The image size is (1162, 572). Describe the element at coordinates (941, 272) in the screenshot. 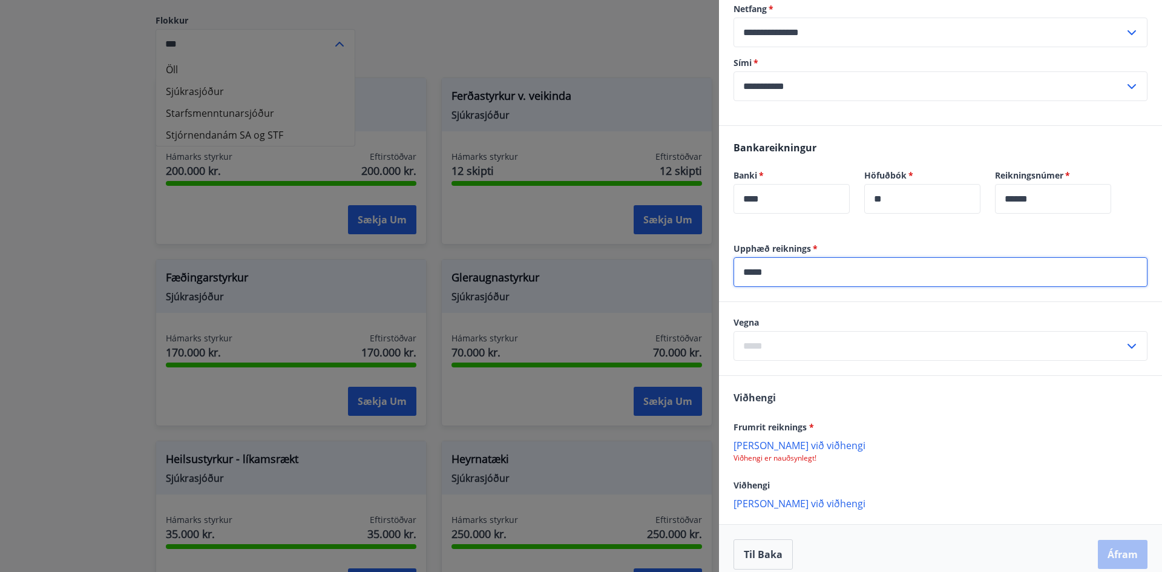

I see `div: Upphæð reiknings` at that location.